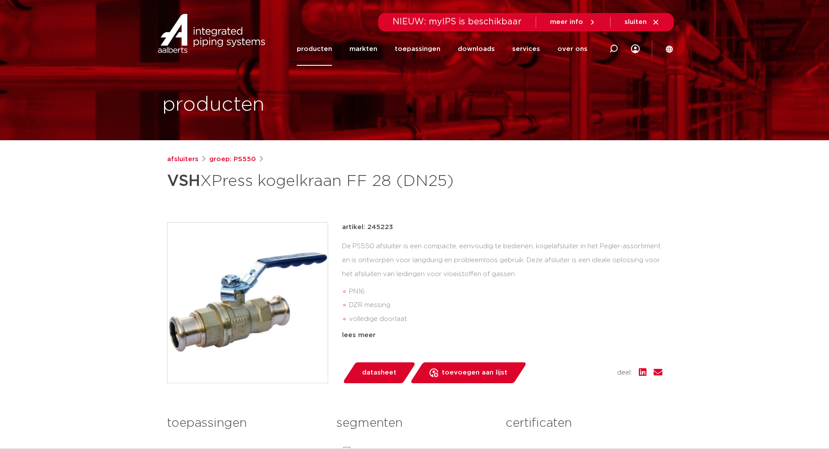 This screenshot has width=829, height=449. What do you see at coordinates (584, 423) in the screenshot?
I see `h3: certificaten` at bounding box center [584, 423].